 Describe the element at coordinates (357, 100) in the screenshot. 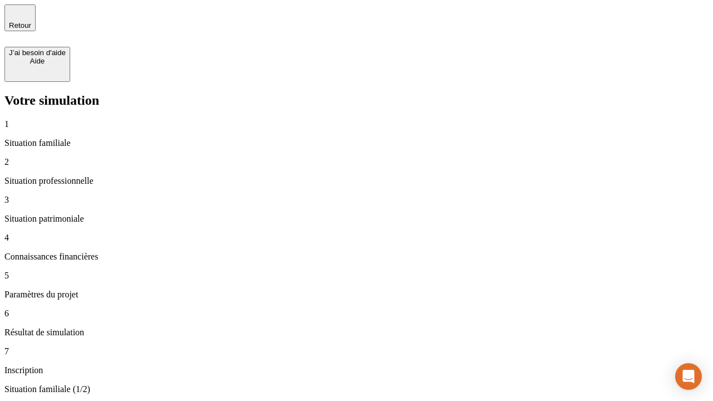

I see `h2: Votre simulation` at that location.